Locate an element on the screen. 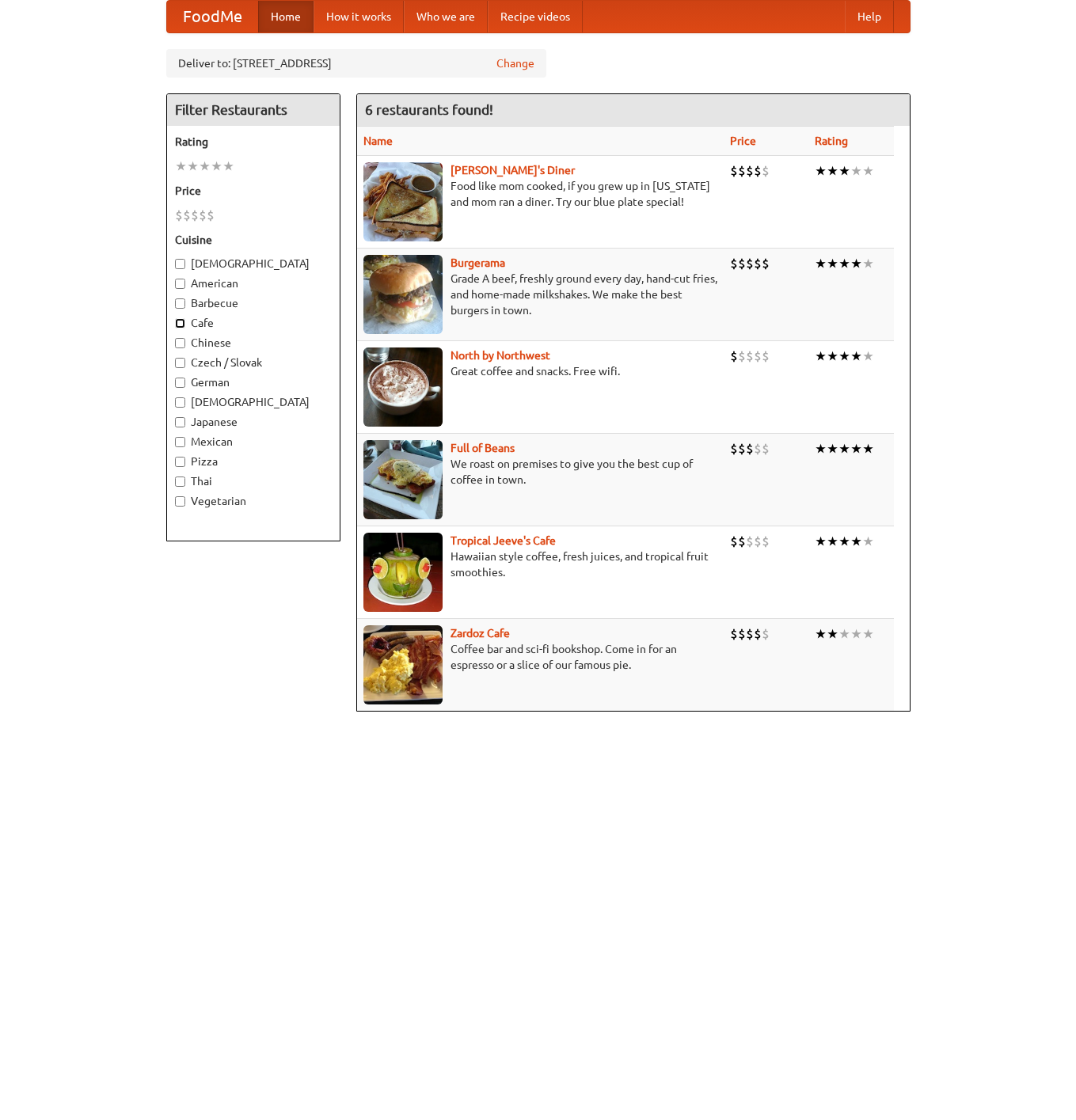  img: north.jpg is located at coordinates (403, 387).